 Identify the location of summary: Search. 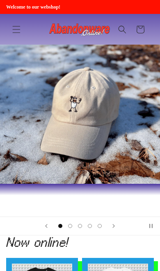
(122, 30).